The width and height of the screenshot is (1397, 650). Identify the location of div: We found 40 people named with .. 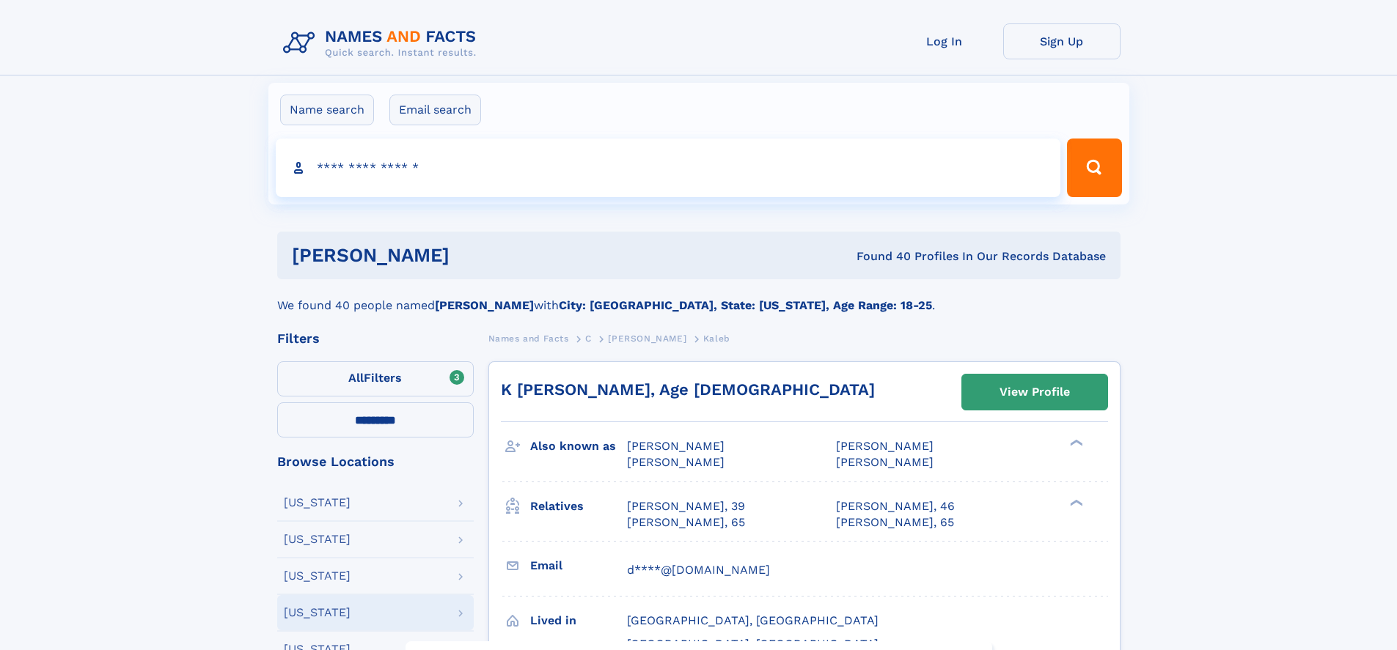
(699, 297).